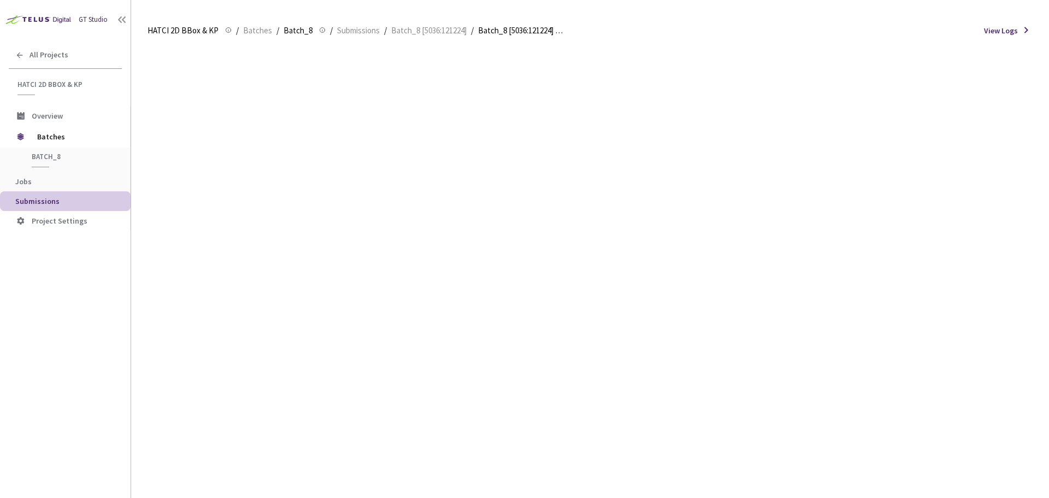 The width and height of the screenshot is (1049, 498). I want to click on span: View Logs, so click(1001, 31).